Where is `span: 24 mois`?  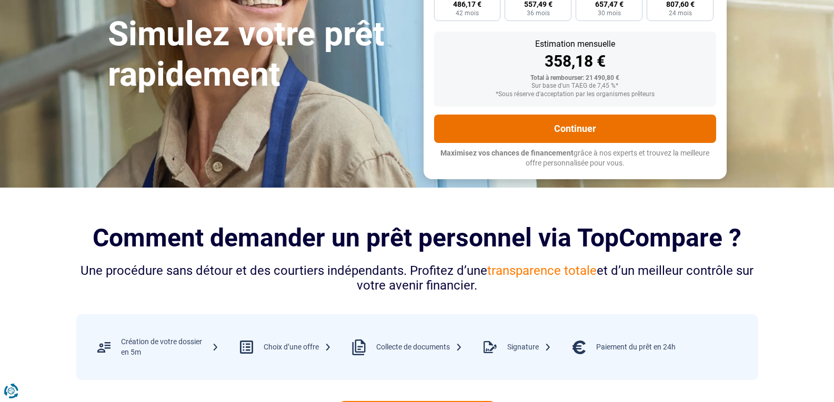
span: 24 mois is located at coordinates (680, 13).